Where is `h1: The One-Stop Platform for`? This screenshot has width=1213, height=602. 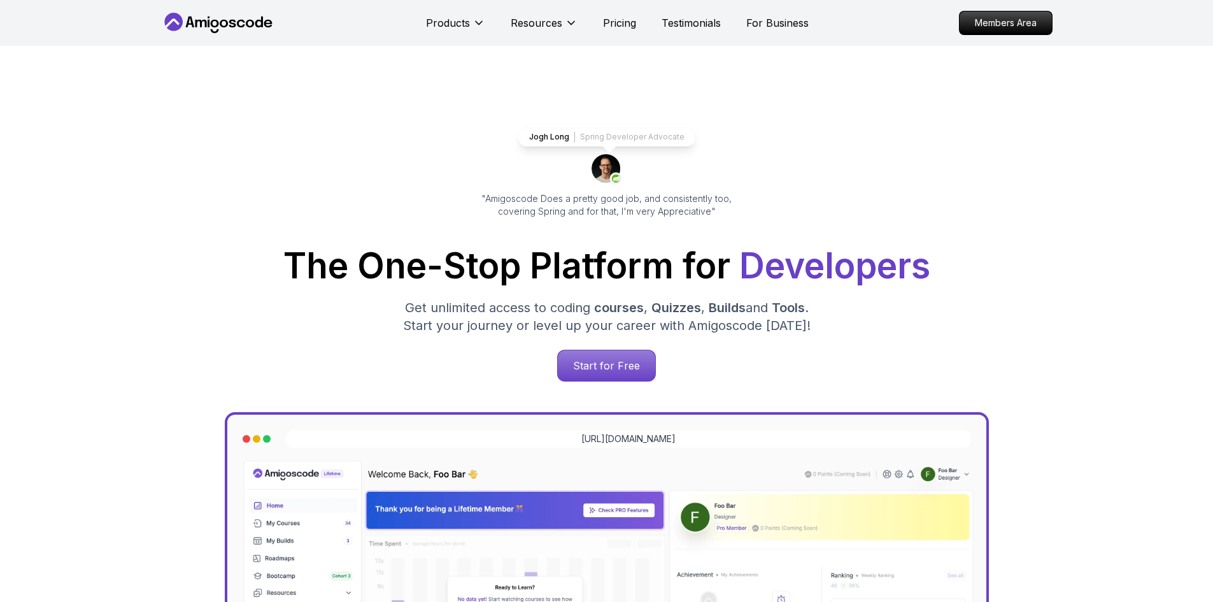 h1: The One-Stop Platform for is located at coordinates (607, 265).